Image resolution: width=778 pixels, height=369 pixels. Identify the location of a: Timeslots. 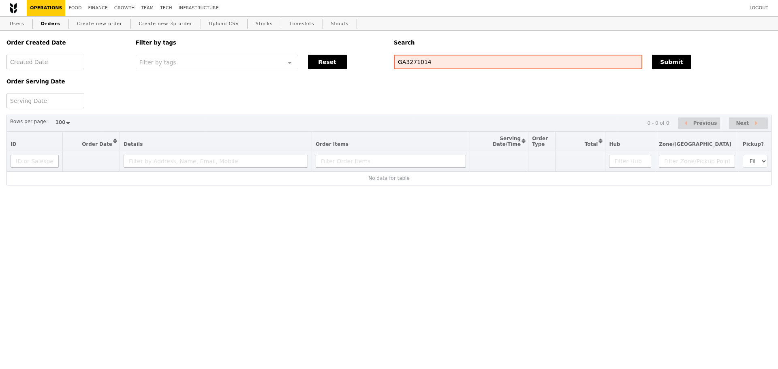
(301, 24).